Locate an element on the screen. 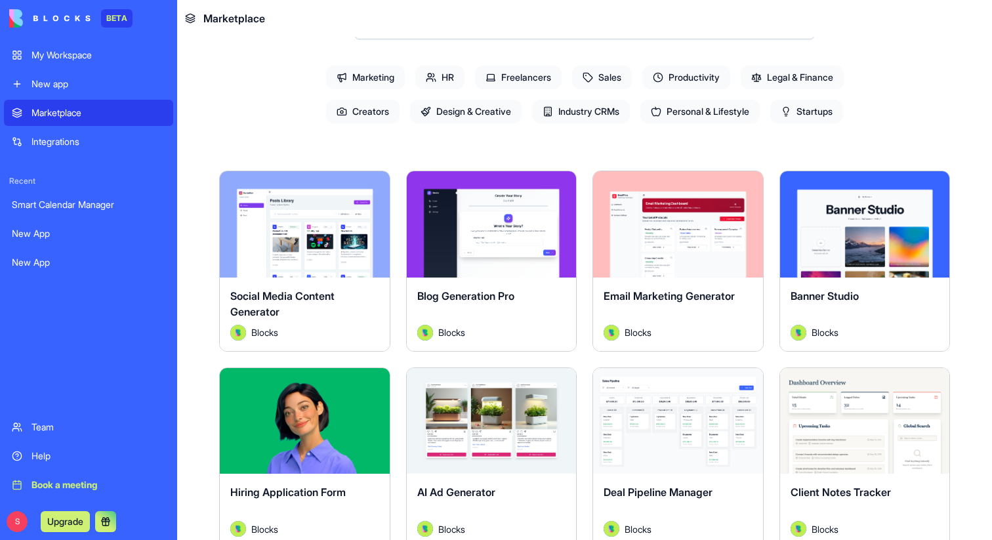 This screenshot has height=540, width=992. span: Marketplace is located at coordinates (234, 18).